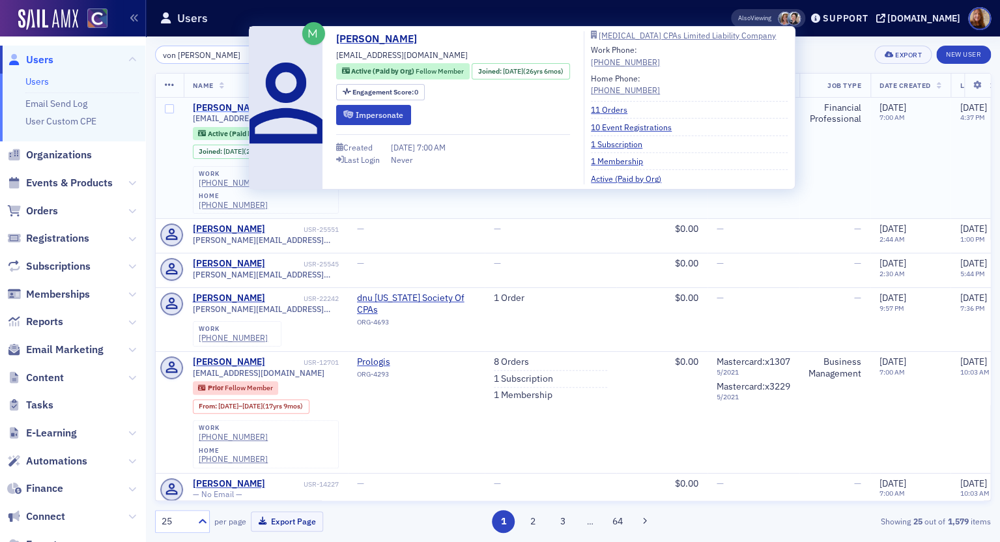 This screenshot has width=1000, height=542. Describe the element at coordinates (259, 134) in the screenshot. I see `div: Active (Paid by Org): Active (Paid by Org): Fellow Member` at that location.